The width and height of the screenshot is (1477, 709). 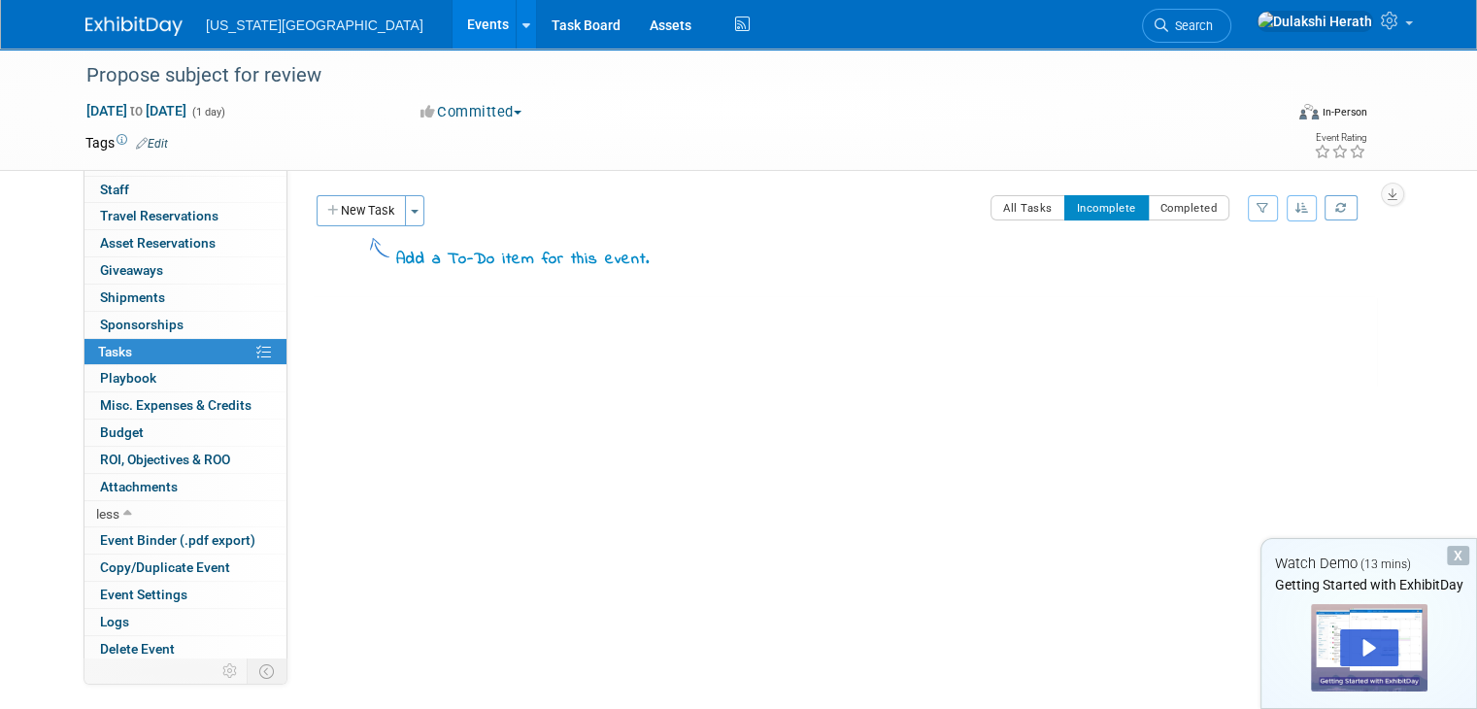 What do you see at coordinates (185, 405) in the screenshot?
I see `a: Misc. Expenses & Credits` at bounding box center [185, 405].